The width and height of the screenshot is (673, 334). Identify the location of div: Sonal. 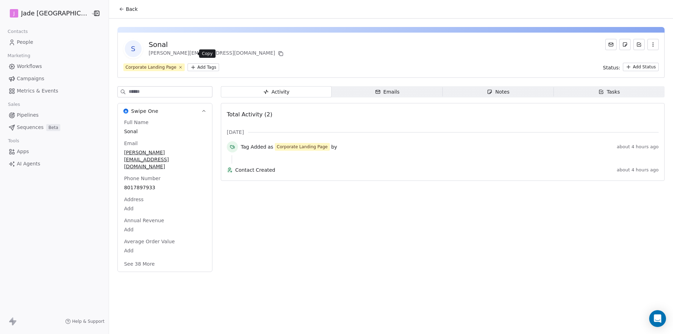
(217, 45).